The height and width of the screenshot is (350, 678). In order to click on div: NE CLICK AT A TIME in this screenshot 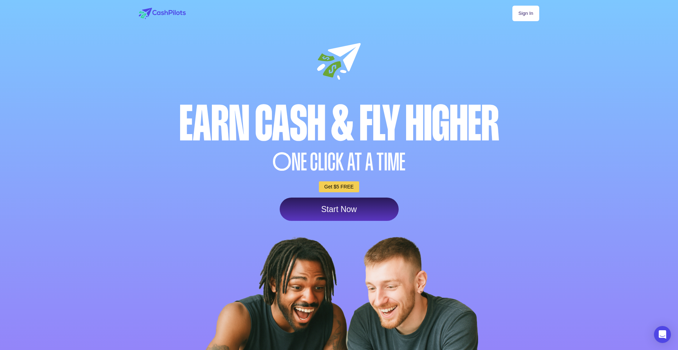, I will do `click(339, 162)`.